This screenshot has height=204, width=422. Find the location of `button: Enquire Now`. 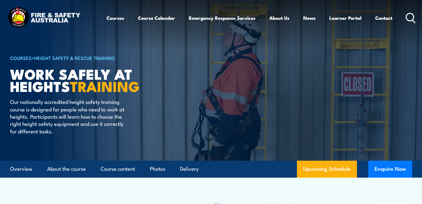

button: Enquire Now is located at coordinates (391, 170).